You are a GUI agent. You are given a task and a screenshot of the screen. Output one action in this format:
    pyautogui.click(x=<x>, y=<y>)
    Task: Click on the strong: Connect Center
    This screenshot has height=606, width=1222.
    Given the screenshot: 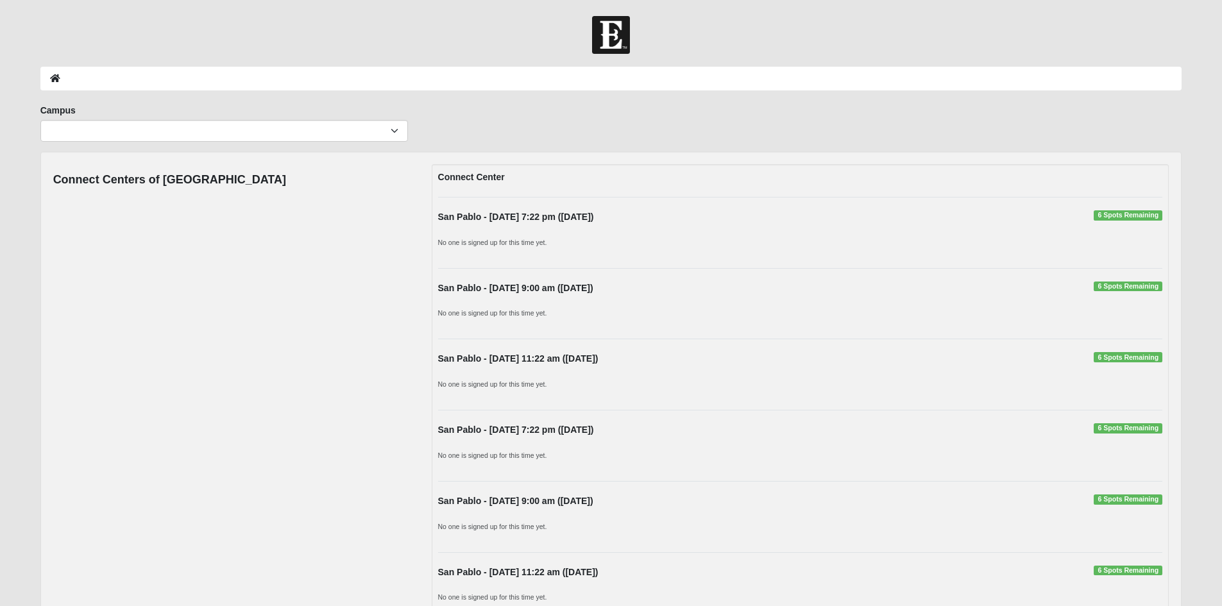 What is the action you would take?
    pyautogui.click(x=472, y=177)
    